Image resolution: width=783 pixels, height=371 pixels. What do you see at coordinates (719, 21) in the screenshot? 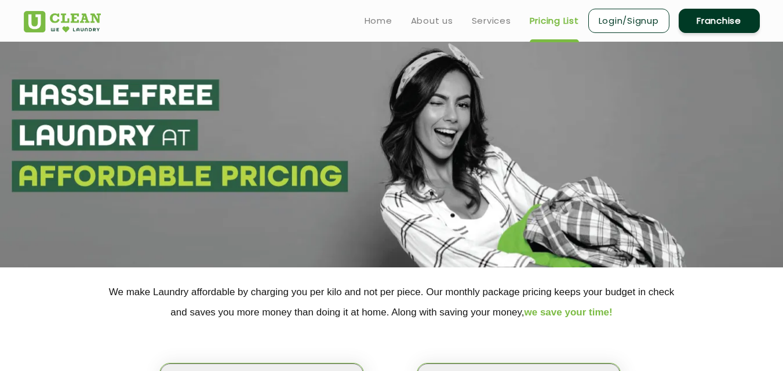
I see `a: Franchise` at bounding box center [719, 21].